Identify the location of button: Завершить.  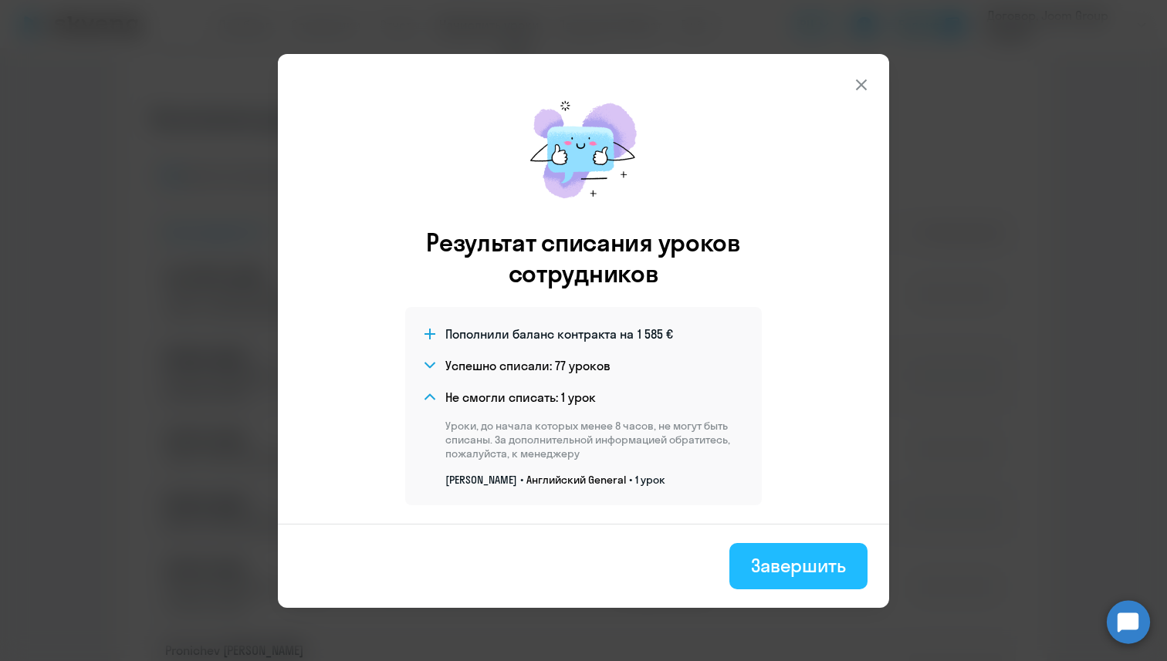
(798, 567).